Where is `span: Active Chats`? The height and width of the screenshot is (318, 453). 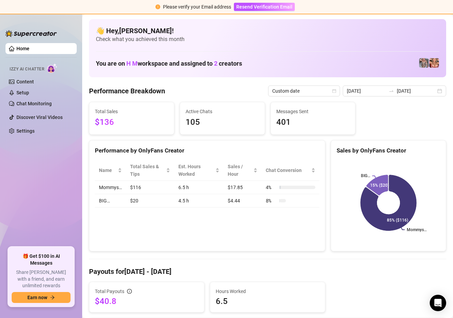 span: Active Chats is located at coordinates (222, 112).